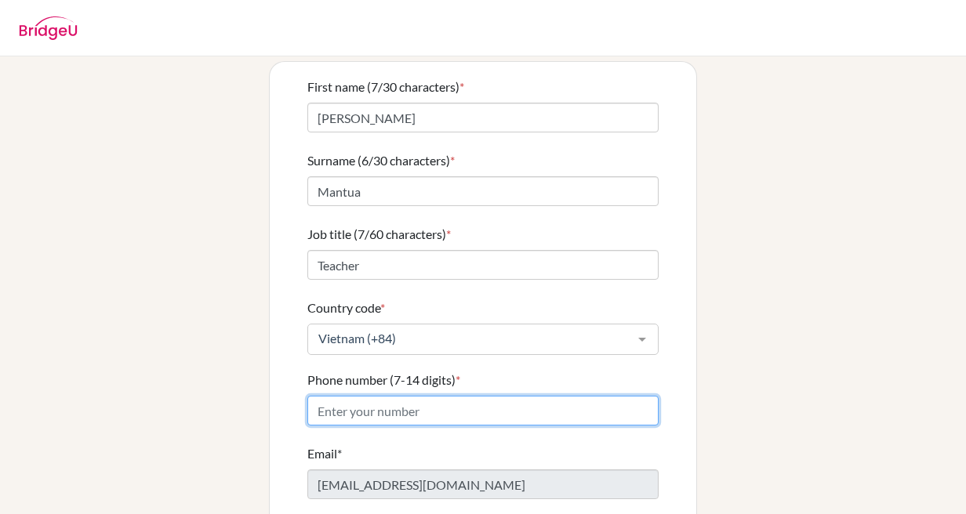  What do you see at coordinates (386, 87) in the screenshot?
I see `label: First name (7/30 characters)` at bounding box center [386, 87].